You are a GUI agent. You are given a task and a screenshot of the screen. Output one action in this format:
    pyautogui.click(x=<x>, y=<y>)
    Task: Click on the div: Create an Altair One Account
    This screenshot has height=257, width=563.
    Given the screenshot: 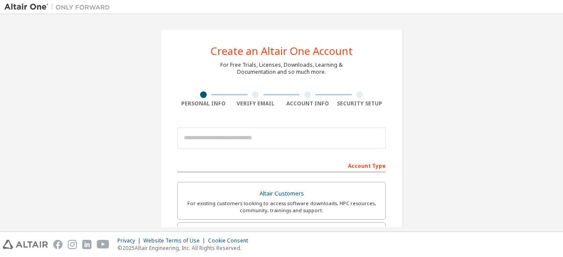 What is the action you would take?
    pyautogui.click(x=282, y=51)
    